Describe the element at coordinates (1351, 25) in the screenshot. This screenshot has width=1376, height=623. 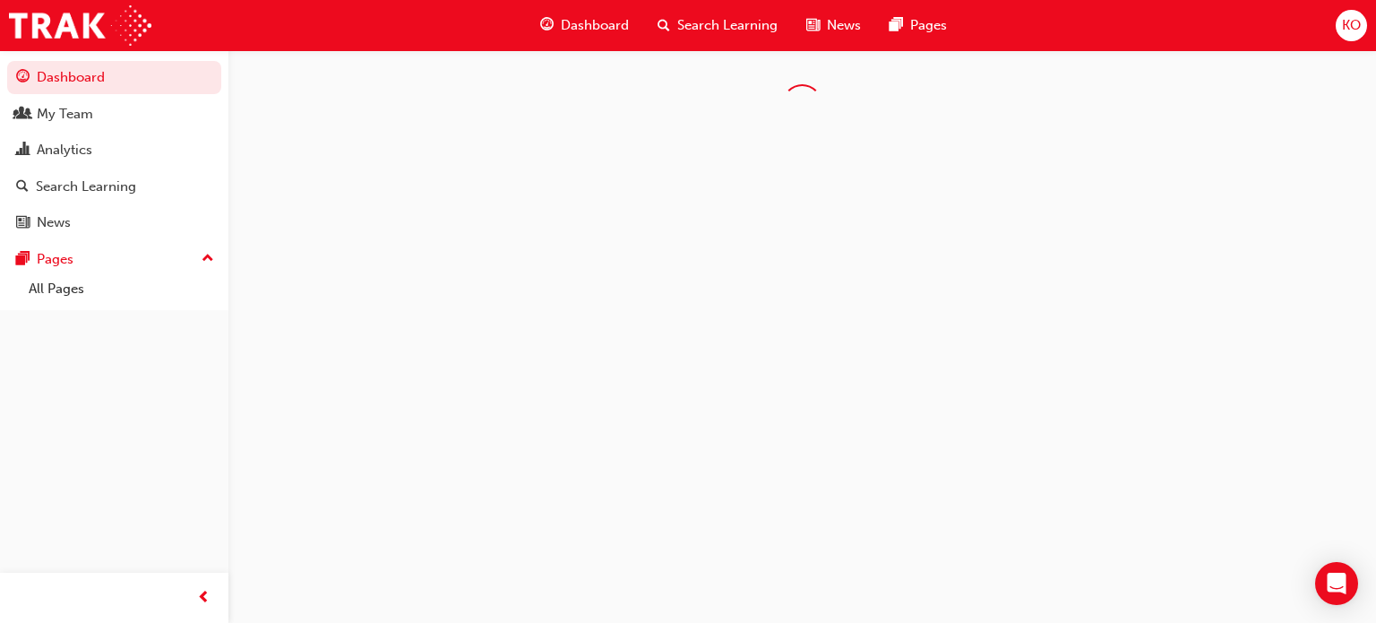
I see `button: KO` at that location.